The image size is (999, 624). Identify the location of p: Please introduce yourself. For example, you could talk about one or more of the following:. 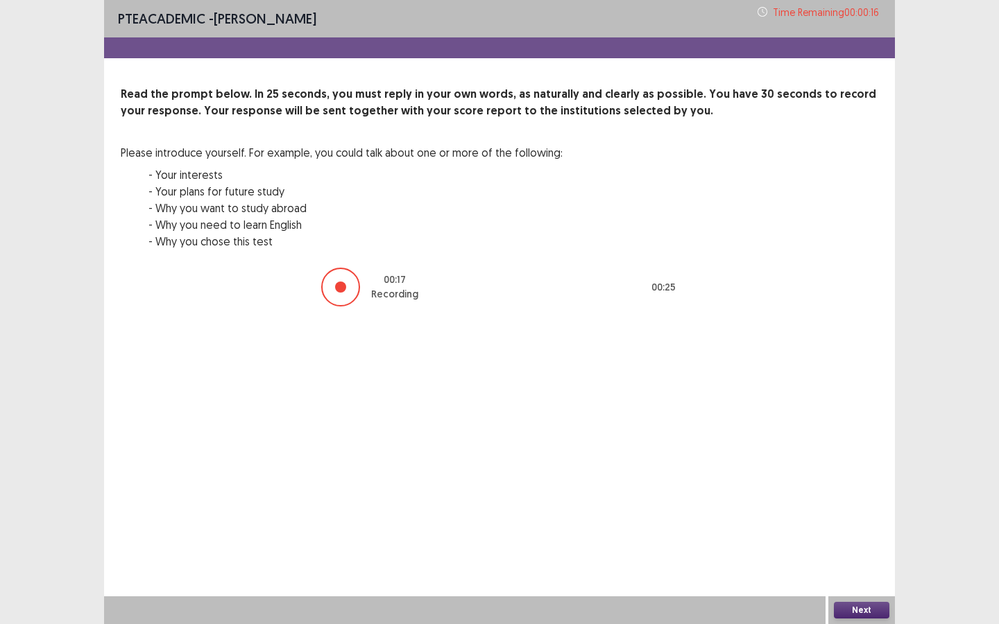
(341, 153).